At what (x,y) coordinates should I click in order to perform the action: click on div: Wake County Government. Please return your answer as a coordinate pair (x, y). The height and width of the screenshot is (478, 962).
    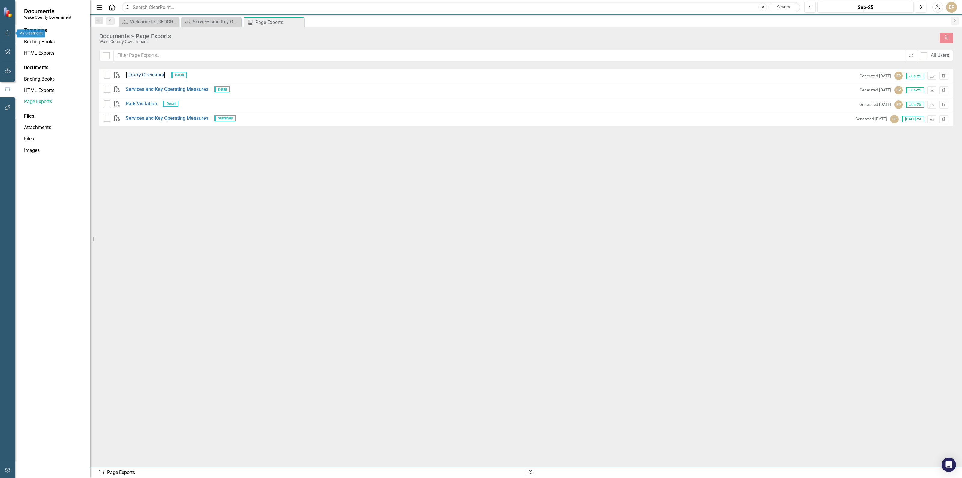
    Looking at the image, I should click on (517, 41).